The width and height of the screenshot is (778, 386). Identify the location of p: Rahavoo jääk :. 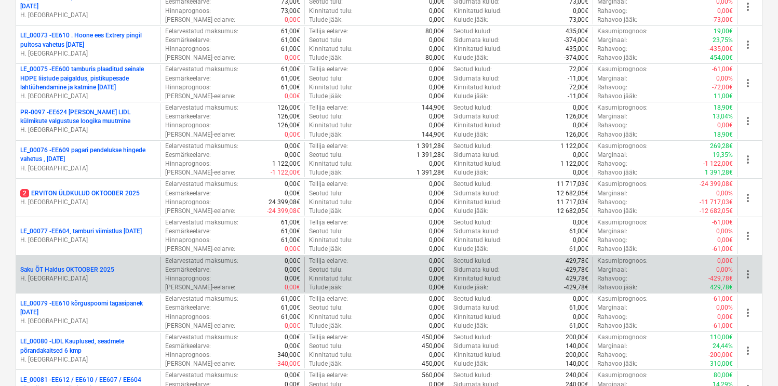
(617, 249).